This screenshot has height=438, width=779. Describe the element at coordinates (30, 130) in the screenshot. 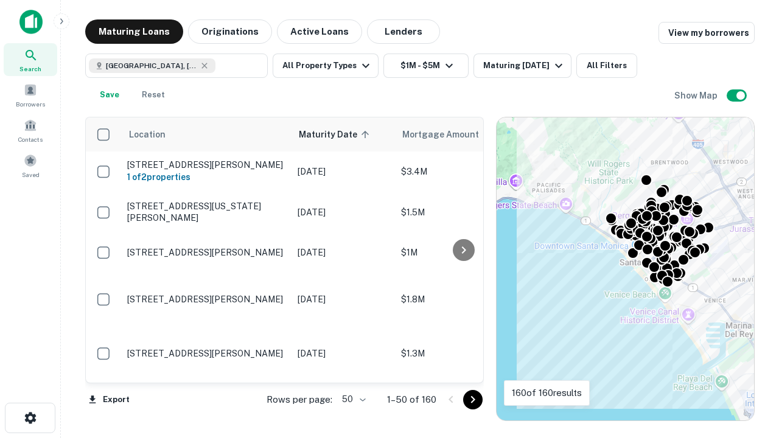

I see `div: Contacts` at that location.